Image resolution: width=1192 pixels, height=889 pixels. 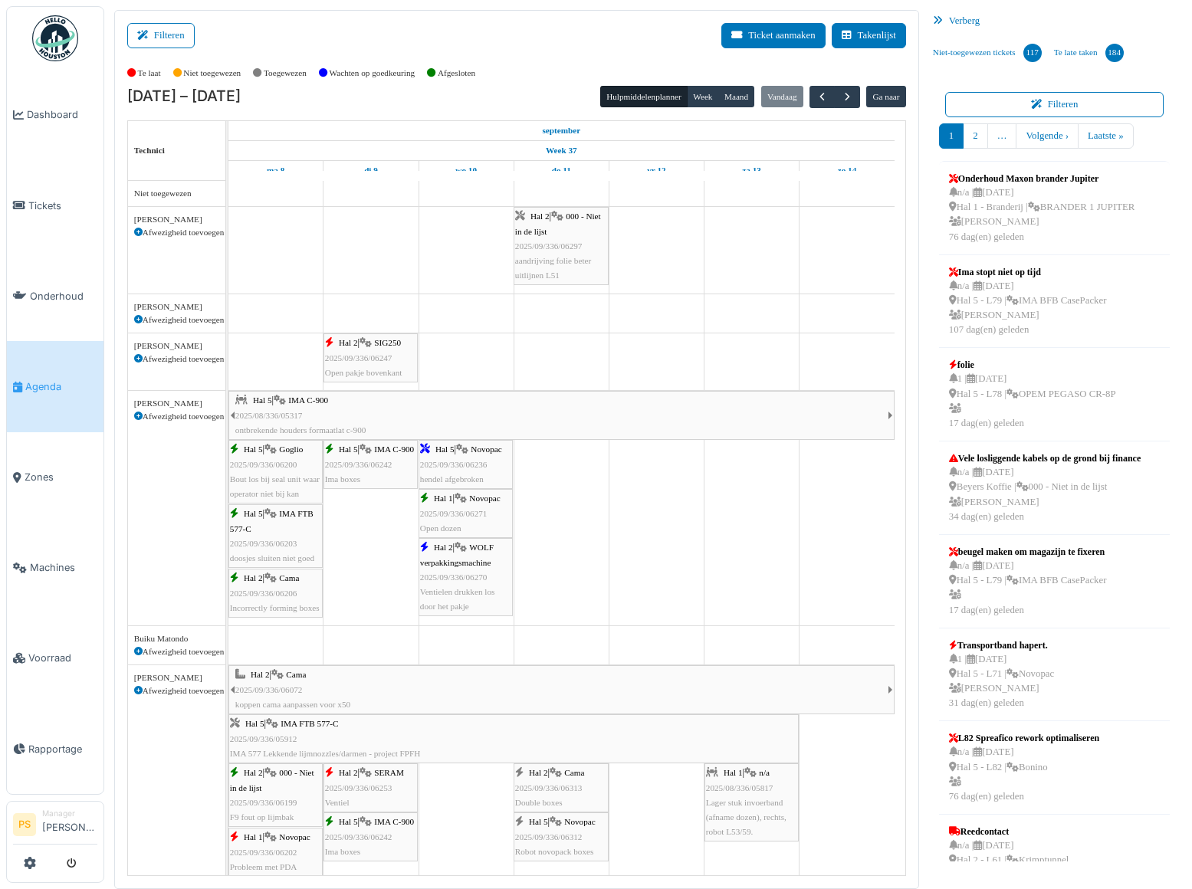 I want to click on a: 8 september 2025, so click(x=275, y=170).